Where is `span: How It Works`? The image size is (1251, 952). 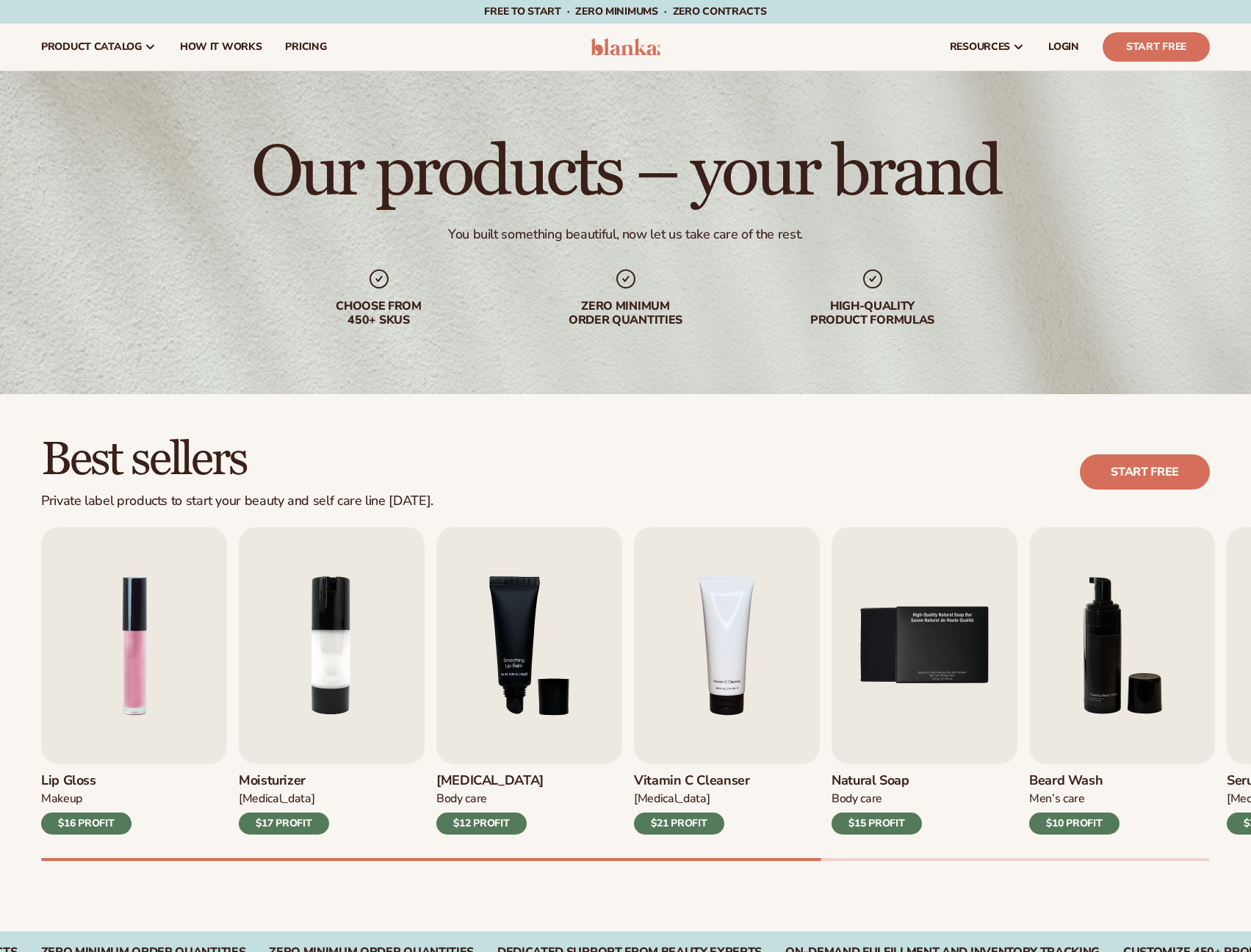
span: How It Works is located at coordinates (221, 47).